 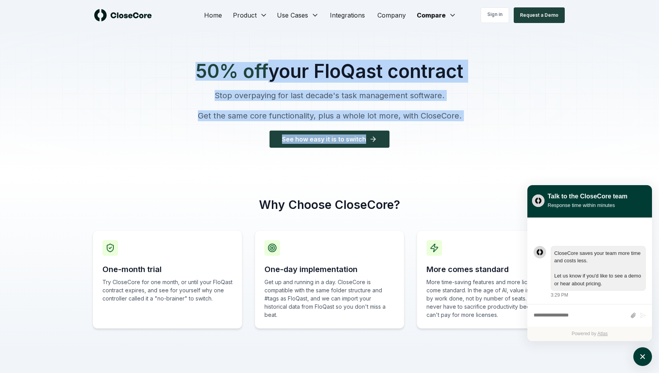 I want to click on h3: One-month trial, so click(x=168, y=269).